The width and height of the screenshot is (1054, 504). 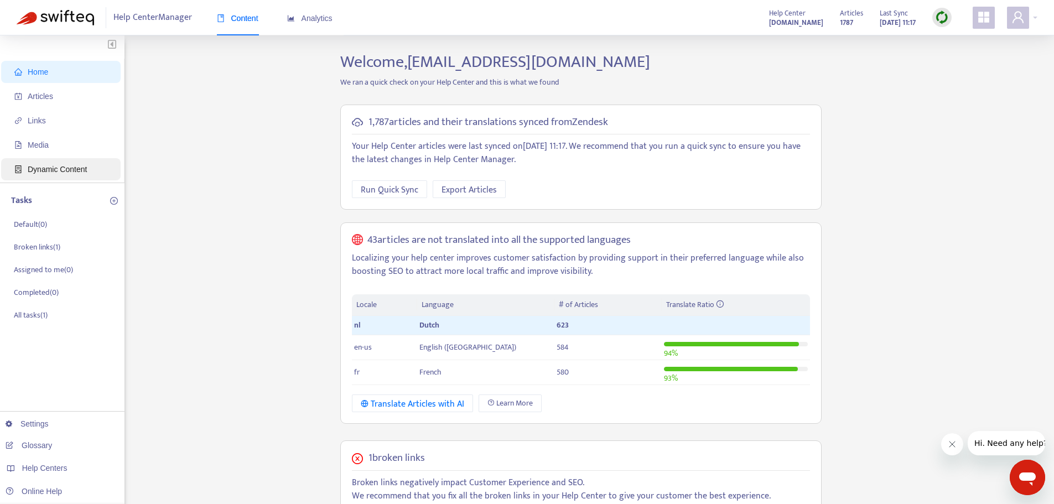 What do you see at coordinates (670, 378) in the screenshot?
I see `span: 93 %` at bounding box center [670, 378].